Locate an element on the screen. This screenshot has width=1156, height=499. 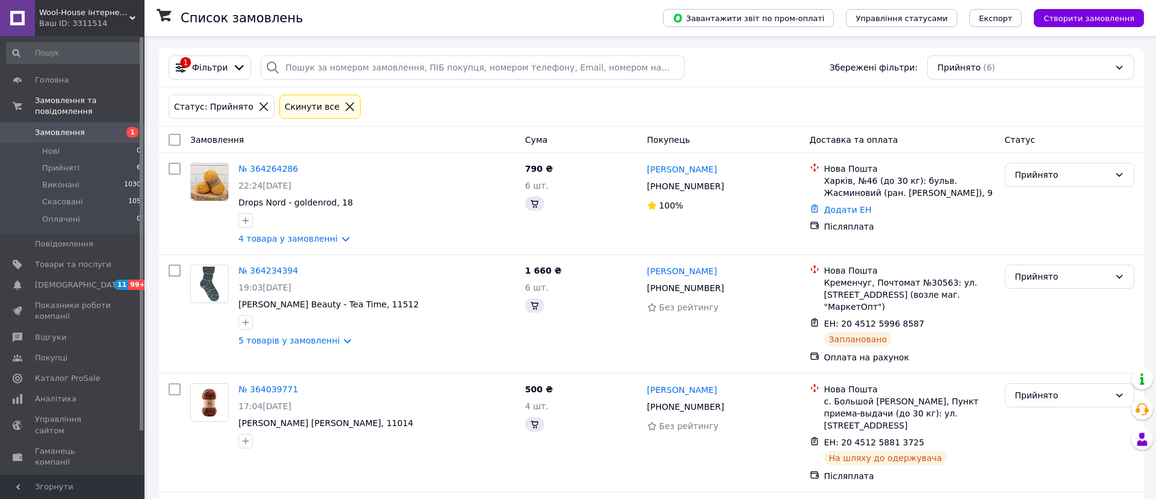
span: Управління статусами is located at coordinates (901, 18).